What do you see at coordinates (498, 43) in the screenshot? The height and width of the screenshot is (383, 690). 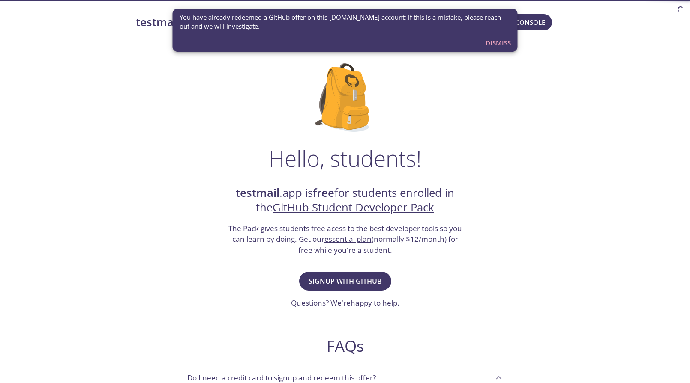 I see `button: Dismiss` at bounding box center [498, 43].